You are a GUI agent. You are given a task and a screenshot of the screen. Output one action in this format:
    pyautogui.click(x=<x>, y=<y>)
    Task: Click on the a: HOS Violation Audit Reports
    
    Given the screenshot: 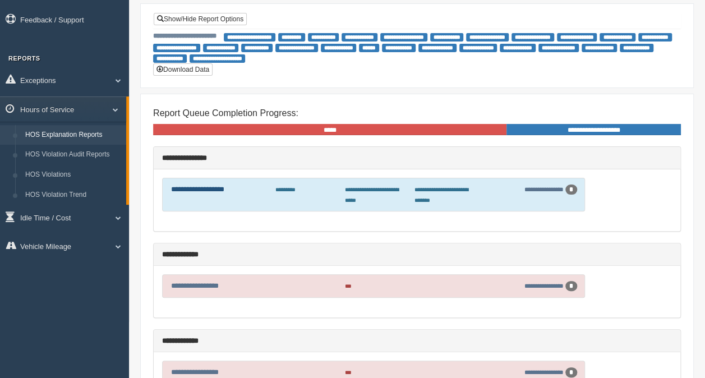 What is the action you would take?
    pyautogui.click(x=73, y=155)
    